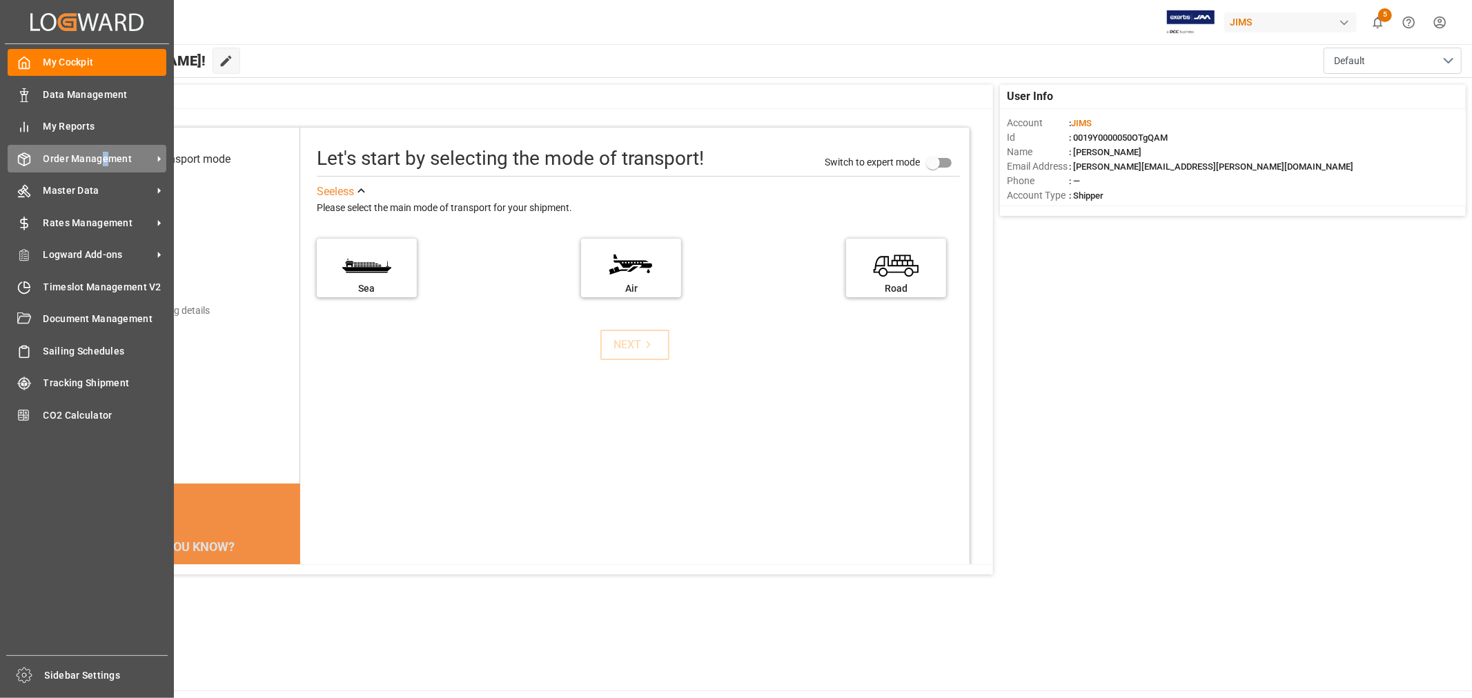 The width and height of the screenshot is (1472, 698). I want to click on span: Data Management, so click(105, 95).